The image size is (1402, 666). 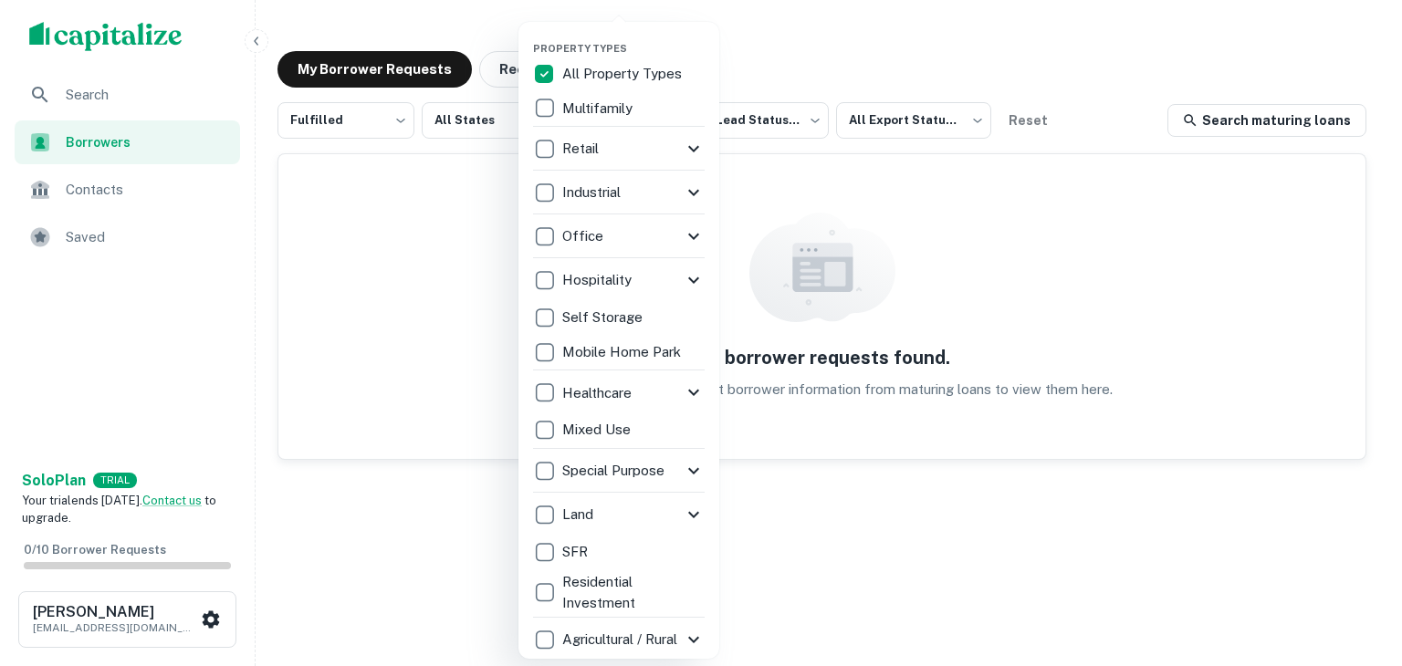 I want to click on div: Land, so click(x=619, y=515).